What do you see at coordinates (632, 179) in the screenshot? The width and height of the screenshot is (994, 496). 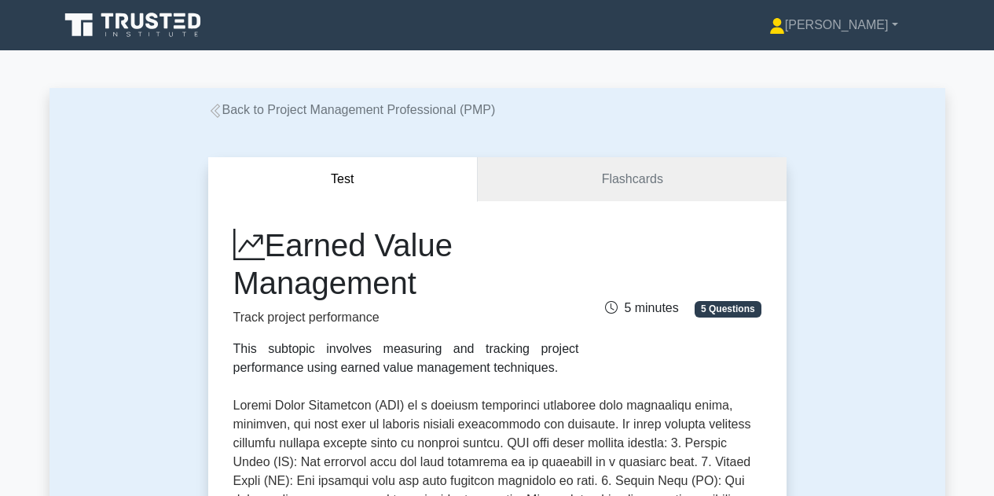 I see `a: Flashcards` at bounding box center [632, 179].